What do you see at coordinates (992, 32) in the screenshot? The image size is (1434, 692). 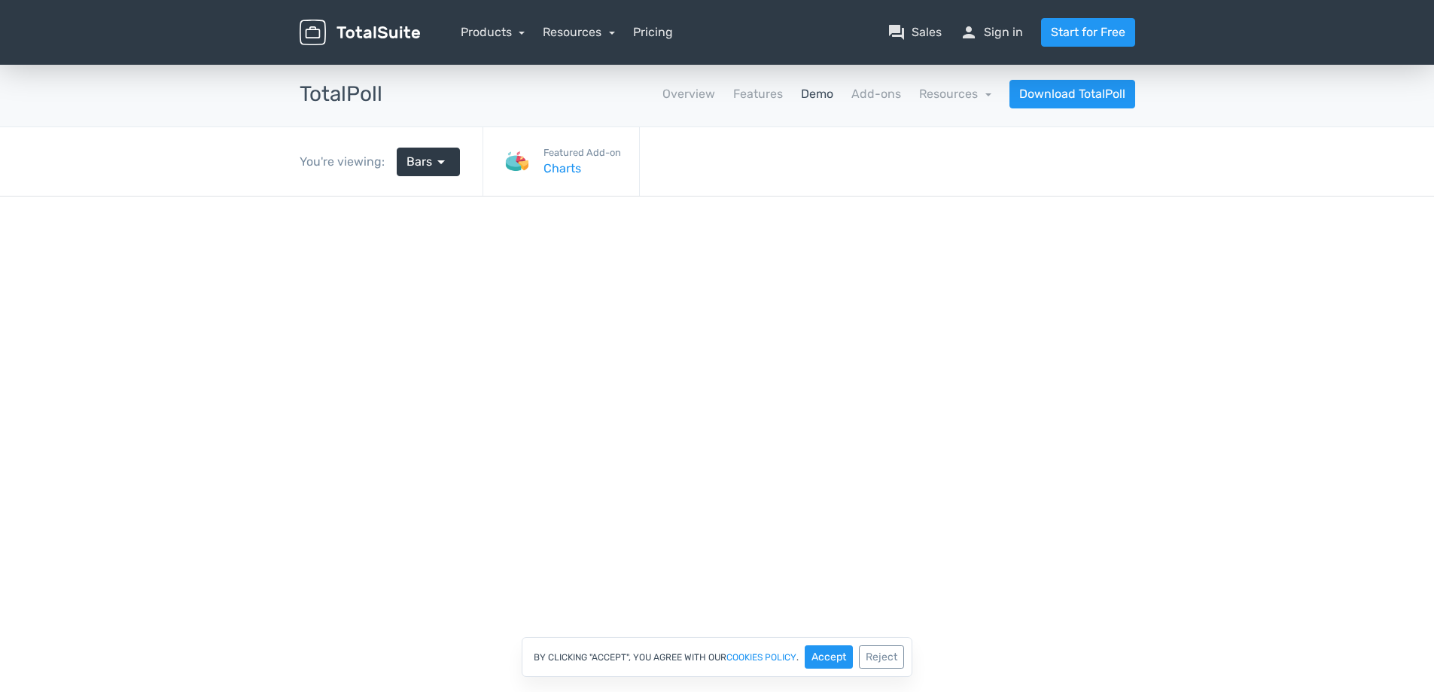 I see `a: personSign in` at bounding box center [992, 32].